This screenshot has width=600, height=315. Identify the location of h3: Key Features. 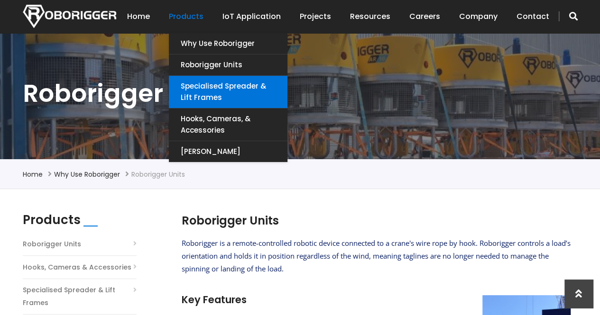
(376, 300).